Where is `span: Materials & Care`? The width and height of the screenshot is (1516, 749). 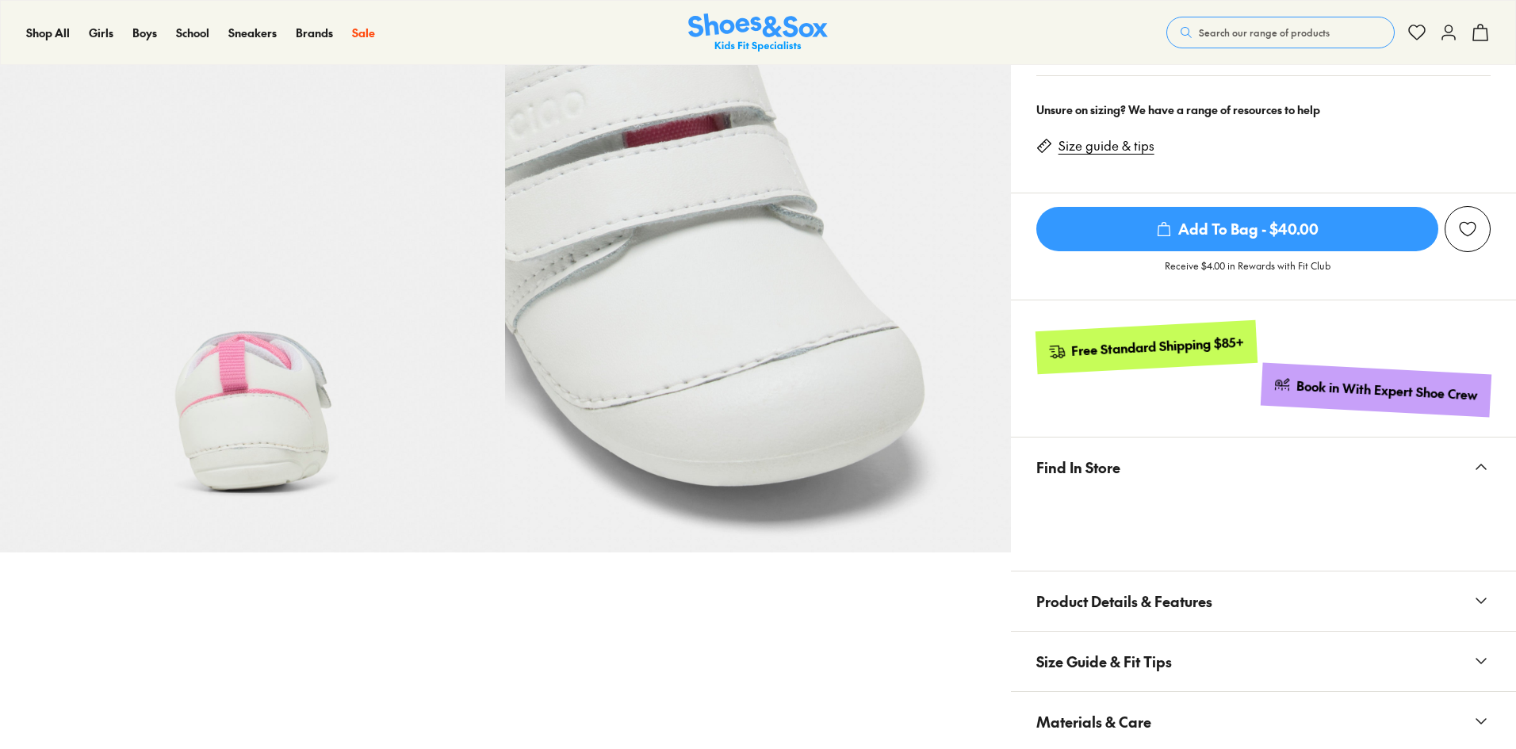
span: Materials & Care is located at coordinates (1093, 721).